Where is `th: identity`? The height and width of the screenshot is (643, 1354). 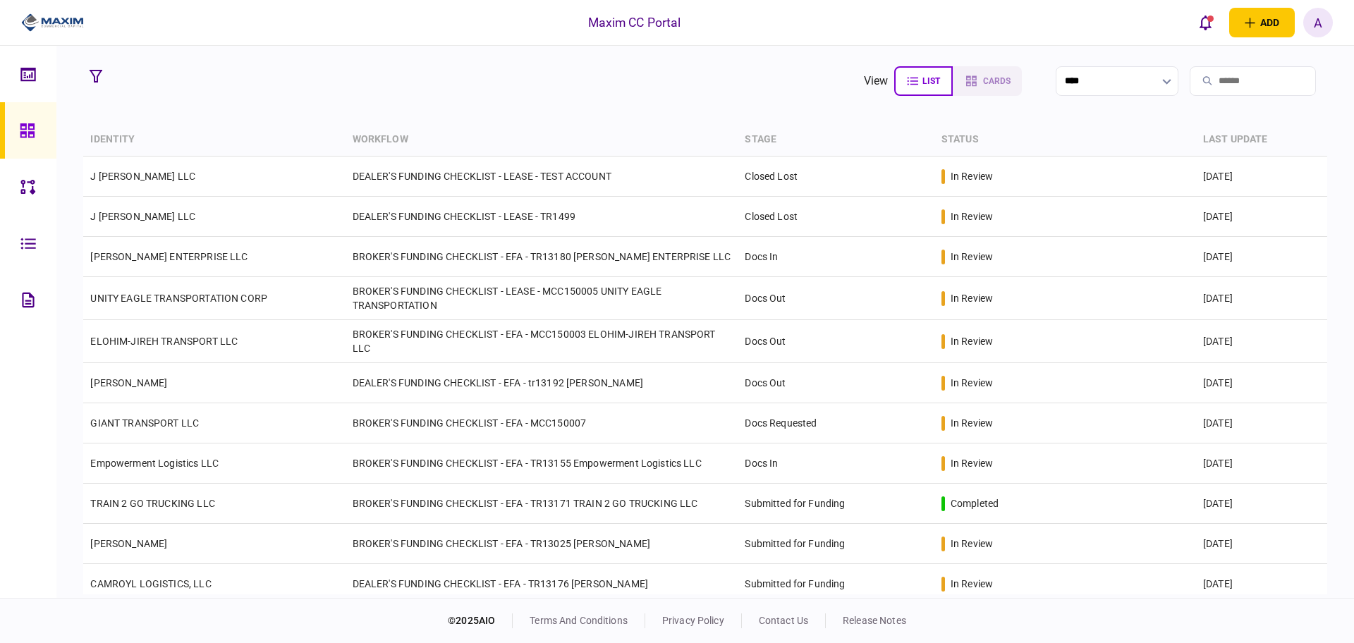 th: identity is located at coordinates (214, 140).